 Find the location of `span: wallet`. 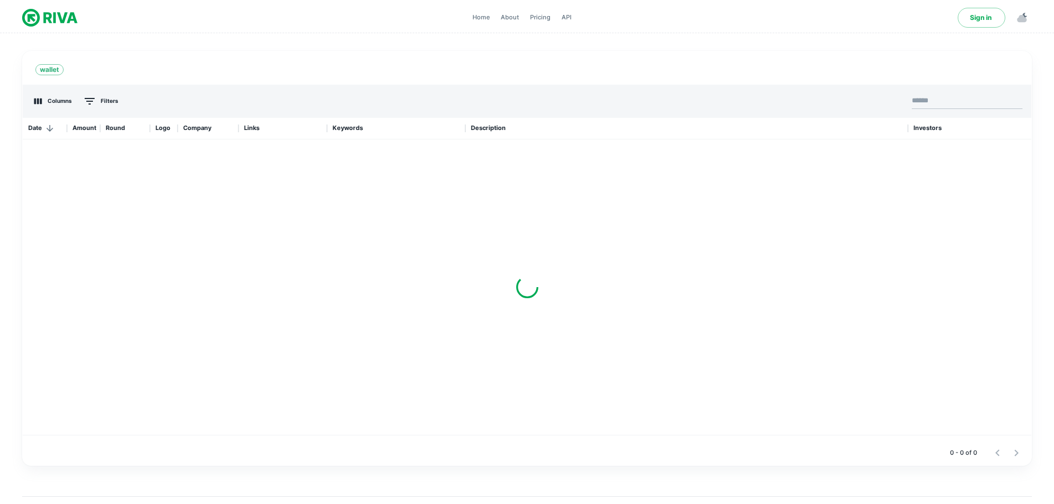

span: wallet is located at coordinates (49, 70).